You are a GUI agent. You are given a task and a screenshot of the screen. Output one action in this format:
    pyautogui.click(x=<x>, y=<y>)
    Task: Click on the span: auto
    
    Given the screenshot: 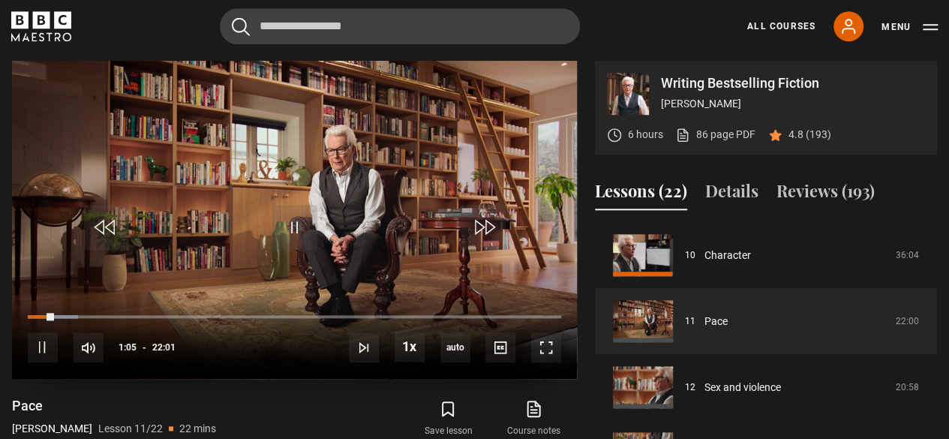 What is the action you would take?
    pyautogui.click(x=455, y=347)
    